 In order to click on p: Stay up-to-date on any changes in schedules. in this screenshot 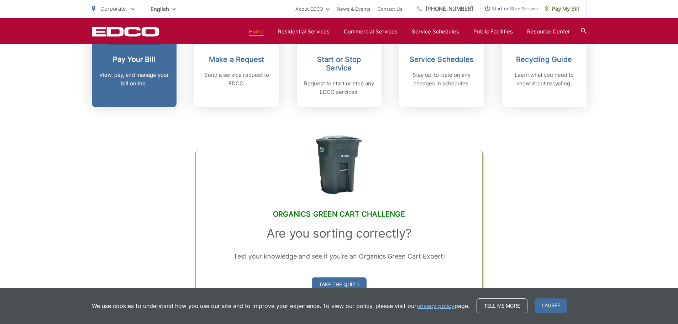, I will do `click(441, 79)`.